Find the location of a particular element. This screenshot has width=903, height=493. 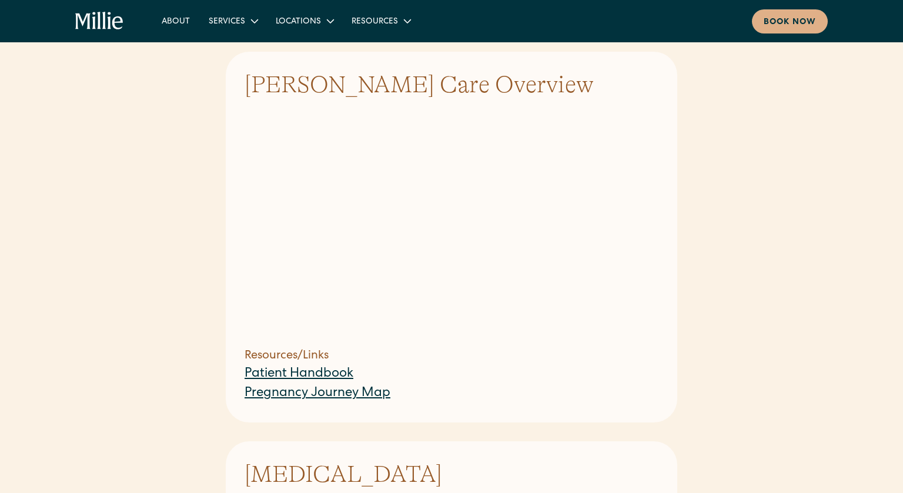

a: Book now is located at coordinates (790, 21).